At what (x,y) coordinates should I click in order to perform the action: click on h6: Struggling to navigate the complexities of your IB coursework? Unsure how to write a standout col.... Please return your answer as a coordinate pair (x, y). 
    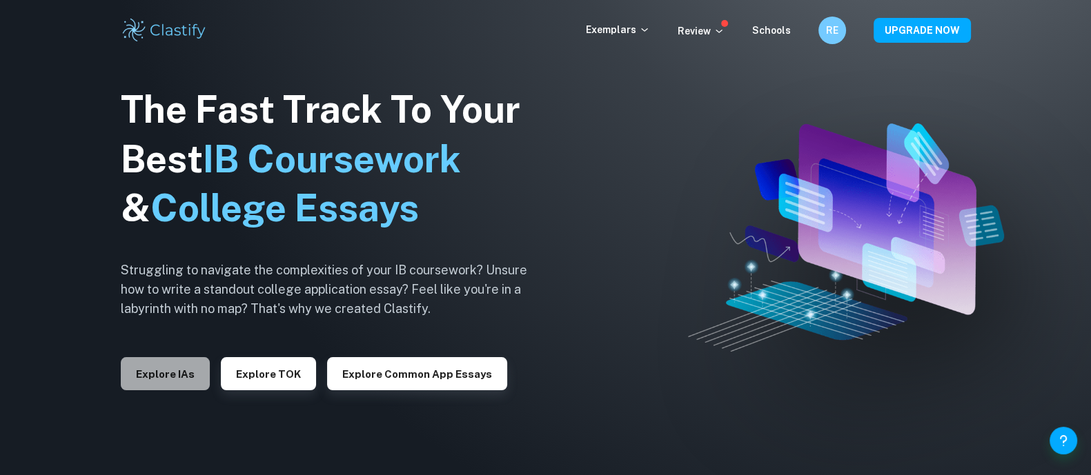
    Looking at the image, I should click on (335, 290).